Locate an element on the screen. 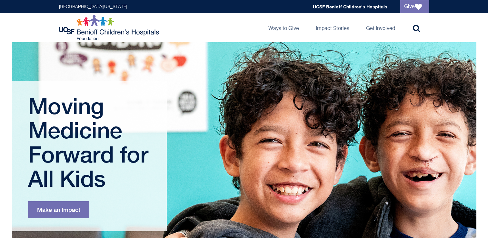 The height and width of the screenshot is (238, 488). a: Impact Stories is located at coordinates (333, 28).